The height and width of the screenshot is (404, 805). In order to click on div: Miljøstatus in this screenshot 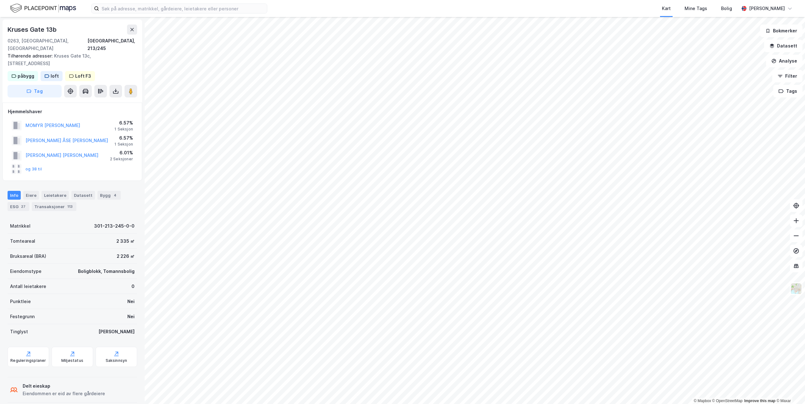, I will do `click(72, 361)`.